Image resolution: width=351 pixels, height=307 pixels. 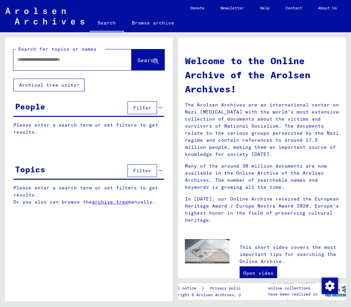 I want to click on img: Arolsen_neg.svg, so click(x=45, y=16).